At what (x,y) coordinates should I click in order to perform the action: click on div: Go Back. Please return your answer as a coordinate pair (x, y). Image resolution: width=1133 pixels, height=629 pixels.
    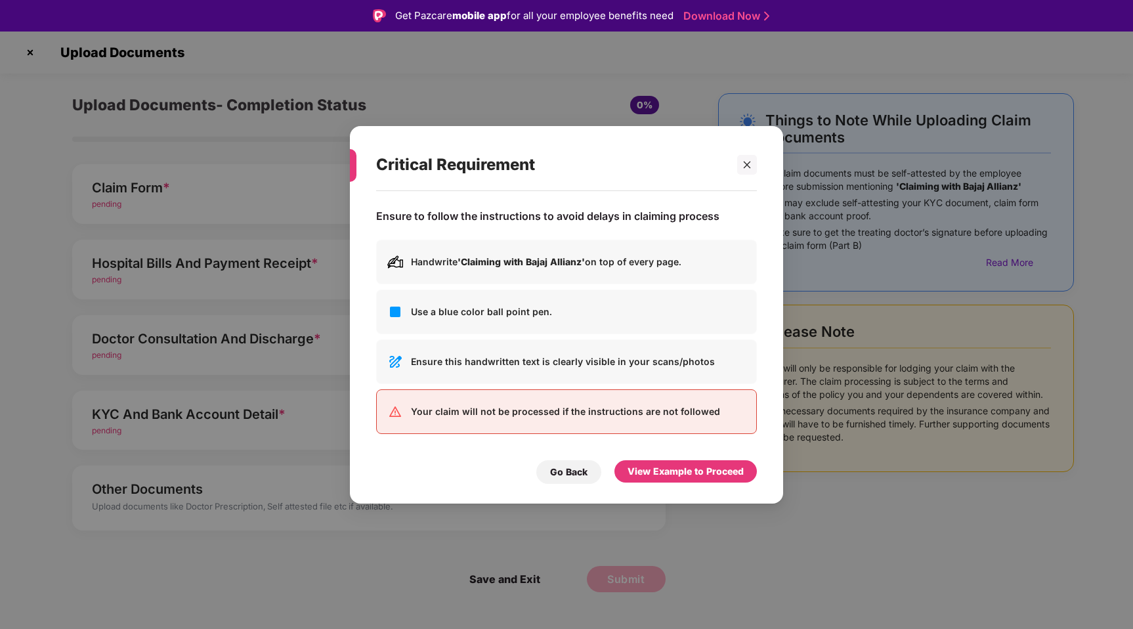
    Looking at the image, I should click on (568, 471).